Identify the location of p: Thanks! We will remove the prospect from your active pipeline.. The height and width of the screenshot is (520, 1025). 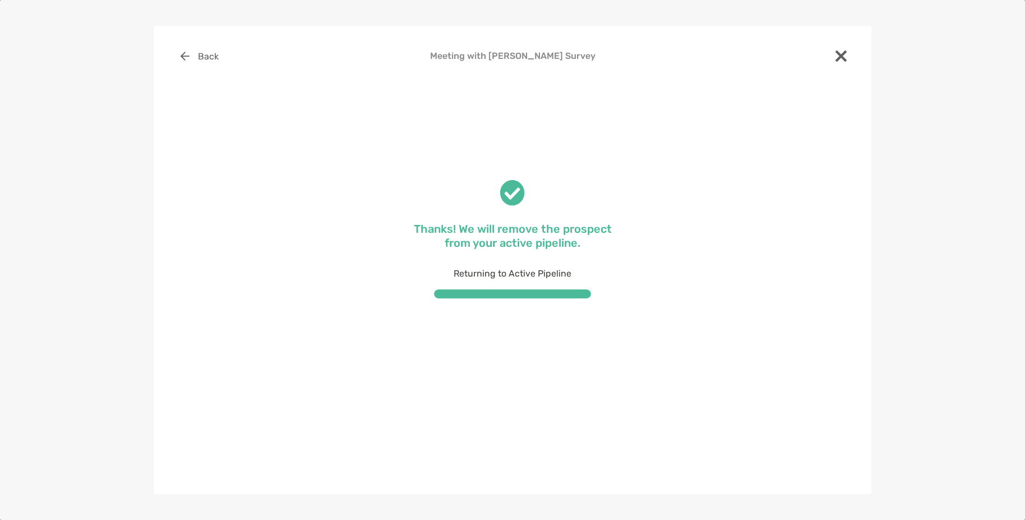
(513, 236).